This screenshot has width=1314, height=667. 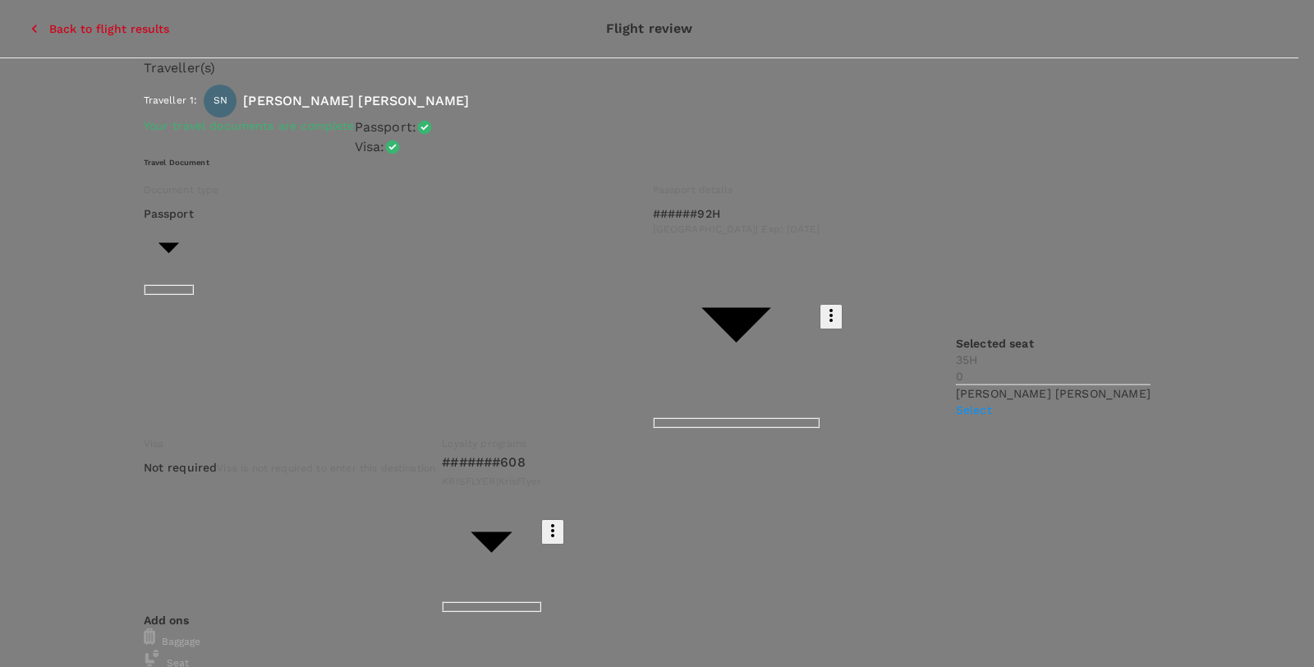 What do you see at coordinates (369, 147) in the screenshot?
I see `p: Visa :` at bounding box center [369, 147].